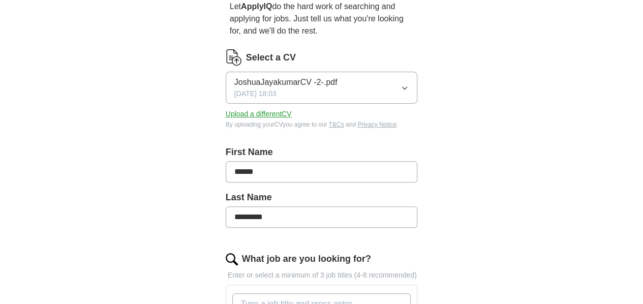 The width and height of the screenshot is (643, 304). What do you see at coordinates (256, 6) in the screenshot?
I see `strong: ApplyIQ` at bounding box center [256, 6].